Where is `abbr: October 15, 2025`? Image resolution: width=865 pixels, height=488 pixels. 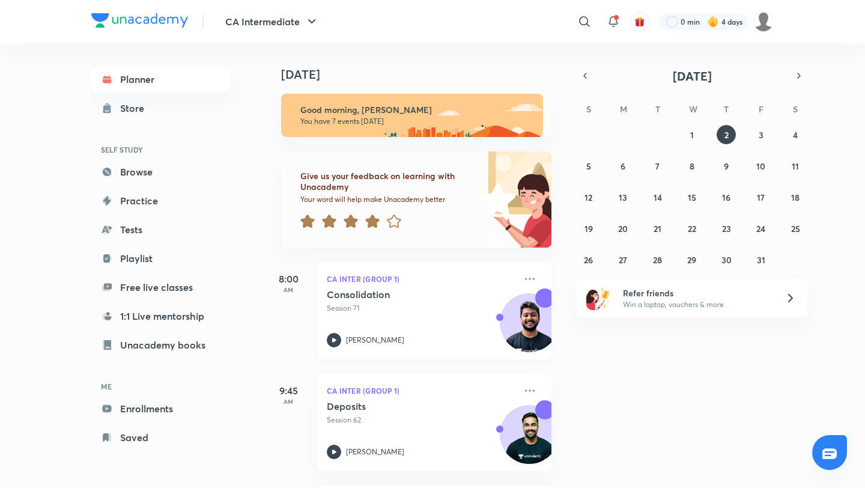
abbr: October 15, 2025 is located at coordinates (692, 197).